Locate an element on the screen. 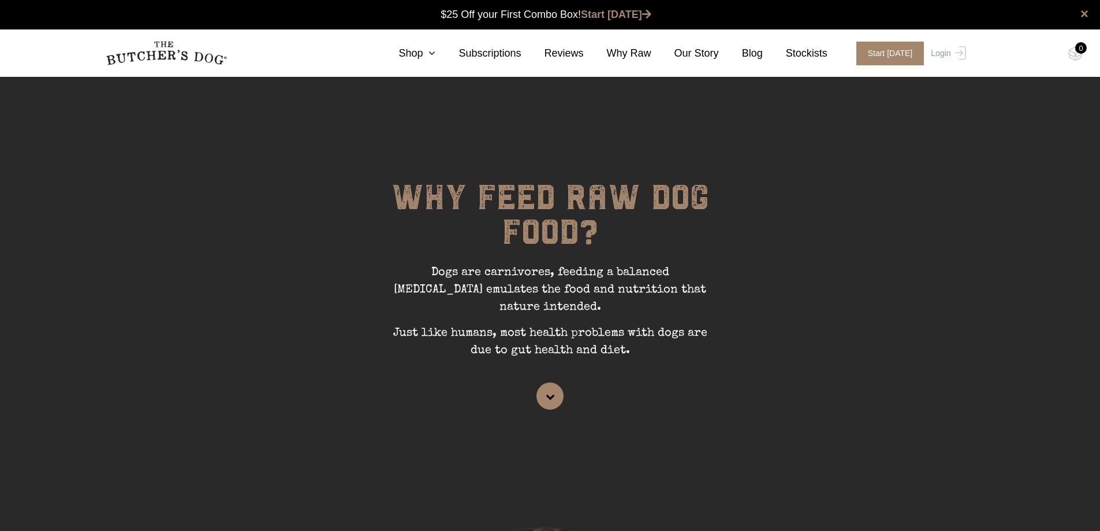  a: Login is located at coordinates (946, 53).